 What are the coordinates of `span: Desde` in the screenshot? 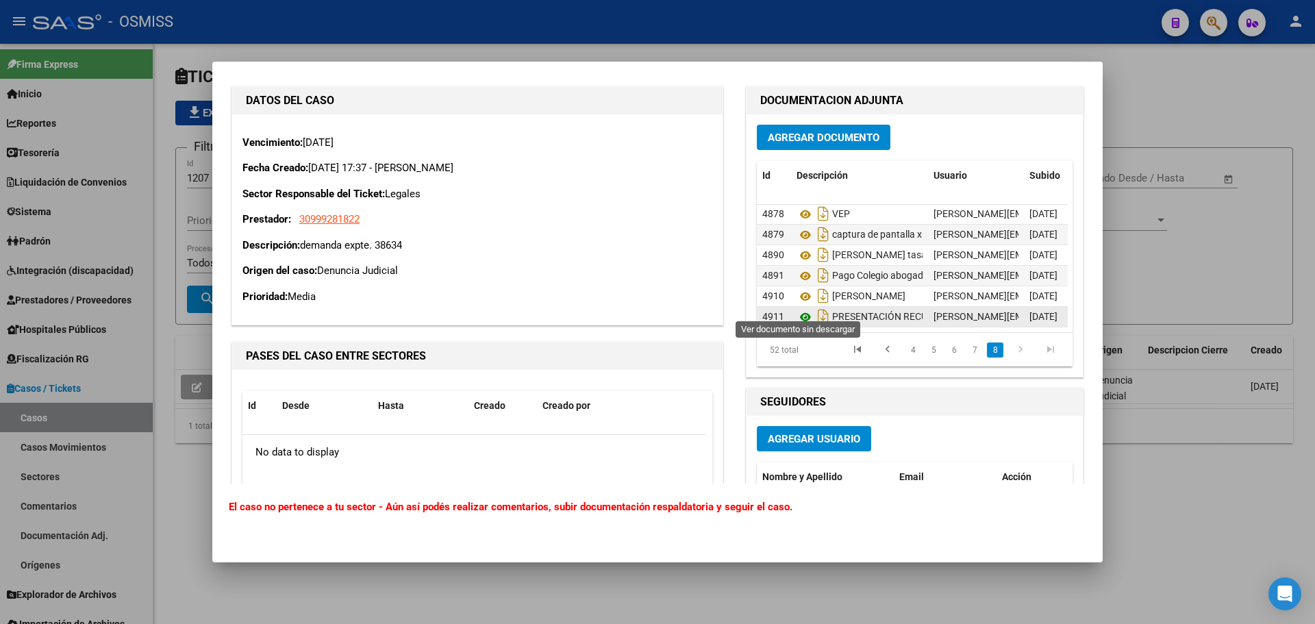 It's located at (296, 406).